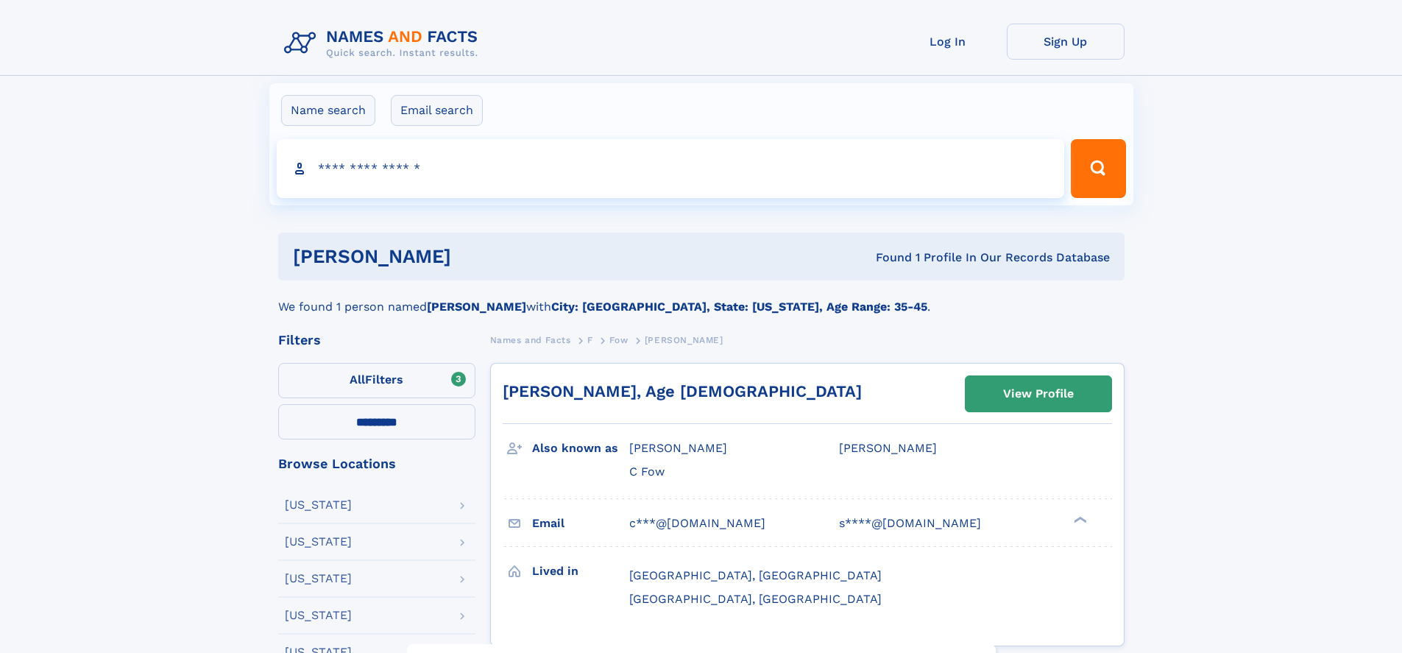  Describe the element at coordinates (1066, 41) in the screenshot. I see `a: Sign Up` at that location.